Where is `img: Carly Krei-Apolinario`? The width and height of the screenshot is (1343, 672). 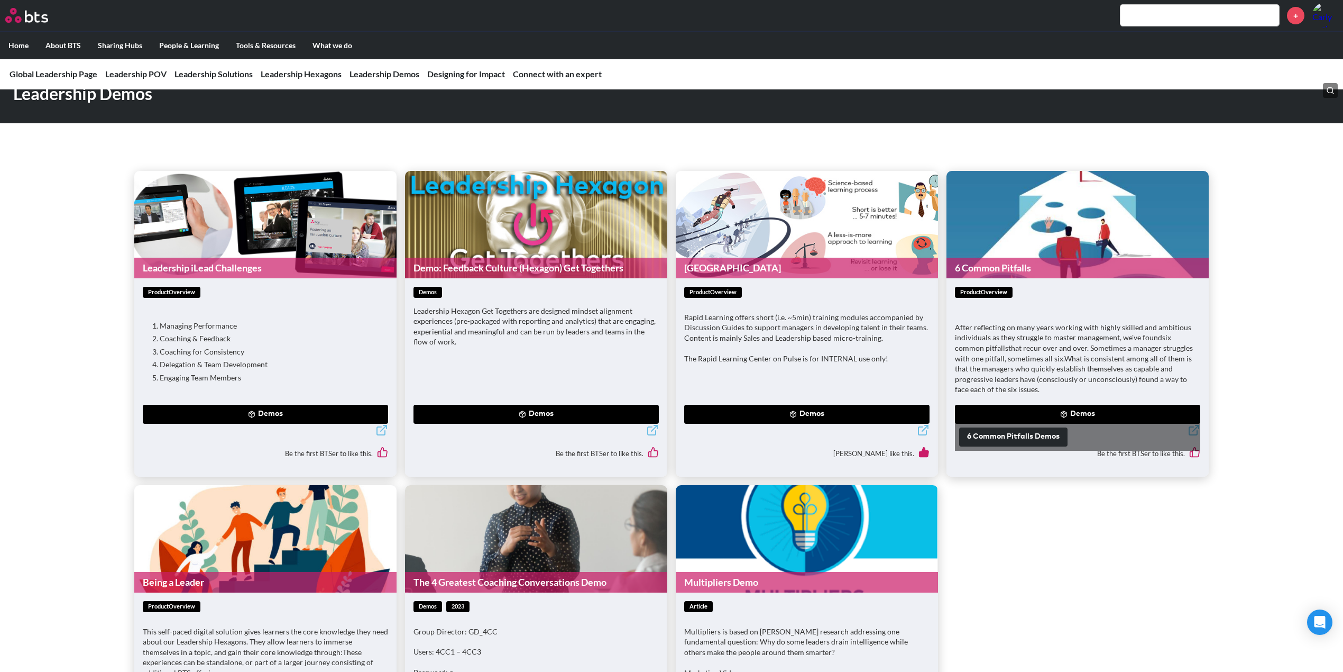
img: Carly Krei-Apolinario is located at coordinates (1325, 15).